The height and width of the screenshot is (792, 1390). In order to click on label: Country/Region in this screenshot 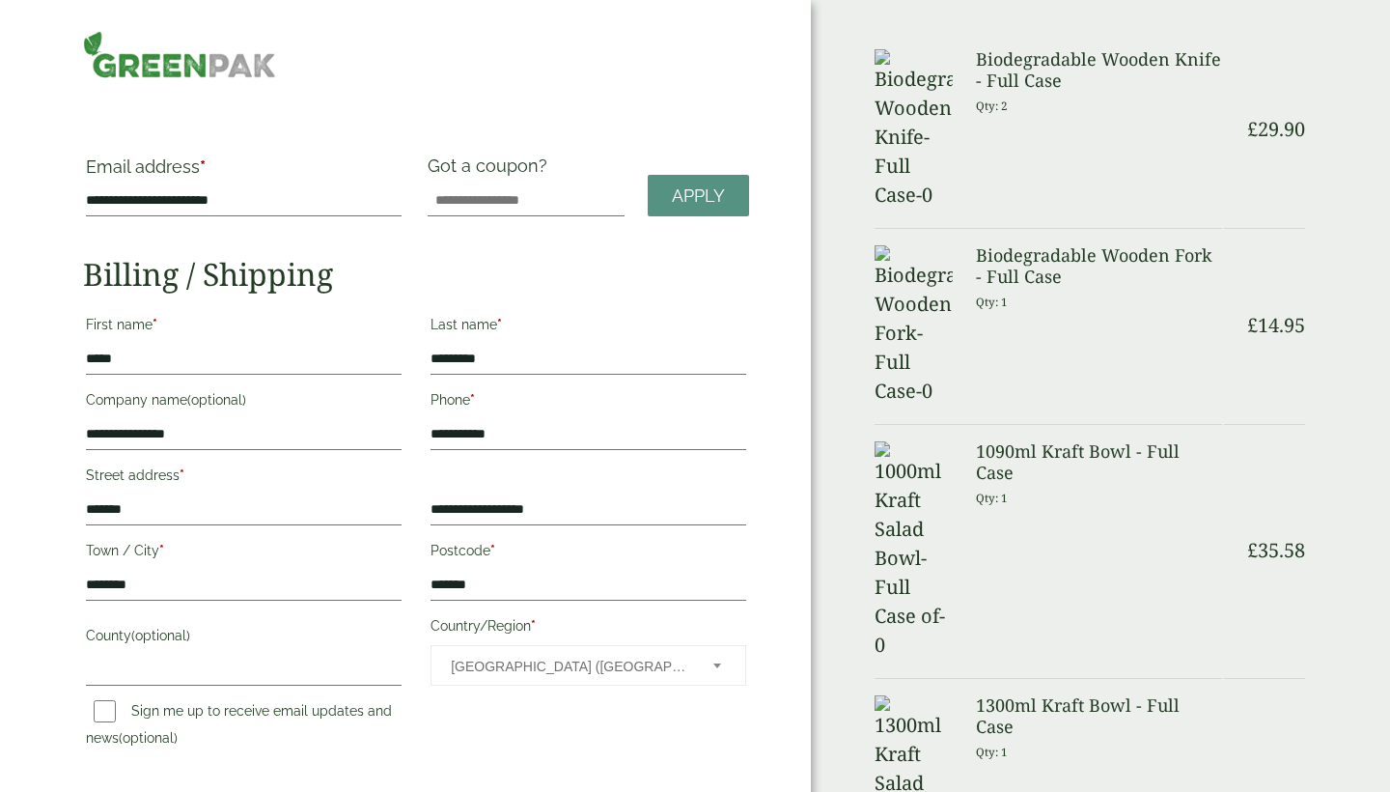, I will do `click(588, 629)`.